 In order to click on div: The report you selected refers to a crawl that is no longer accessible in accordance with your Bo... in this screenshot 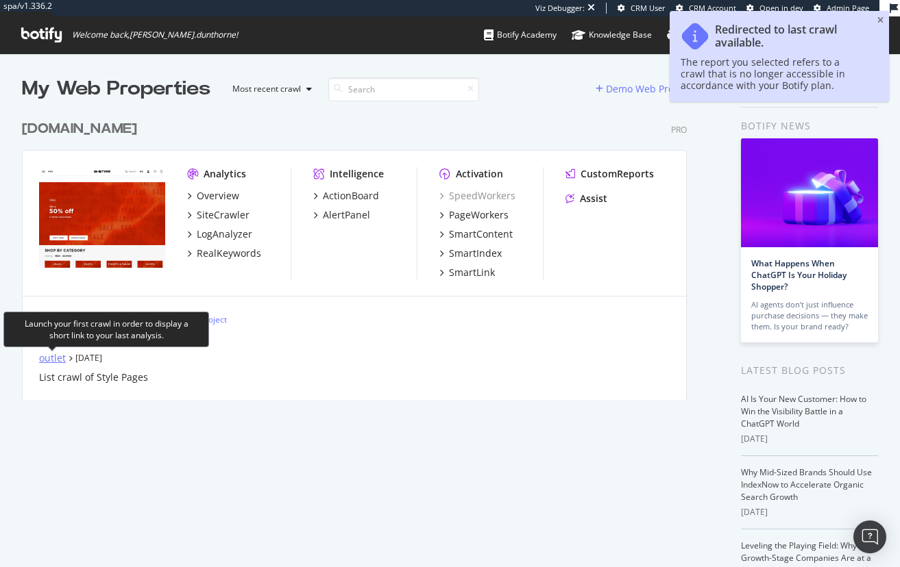, I will do `click(772, 73)`.